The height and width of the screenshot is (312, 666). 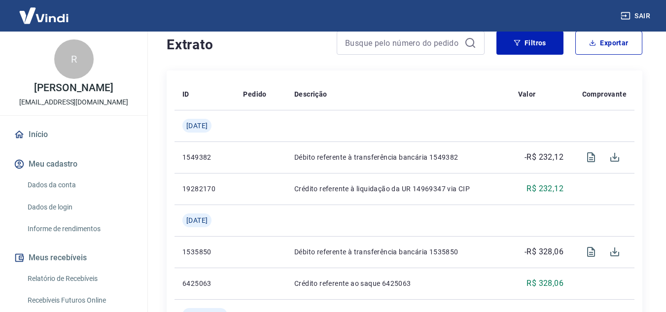 What do you see at coordinates (79, 229) in the screenshot?
I see `a: Informe de rendimentos` at bounding box center [79, 229].